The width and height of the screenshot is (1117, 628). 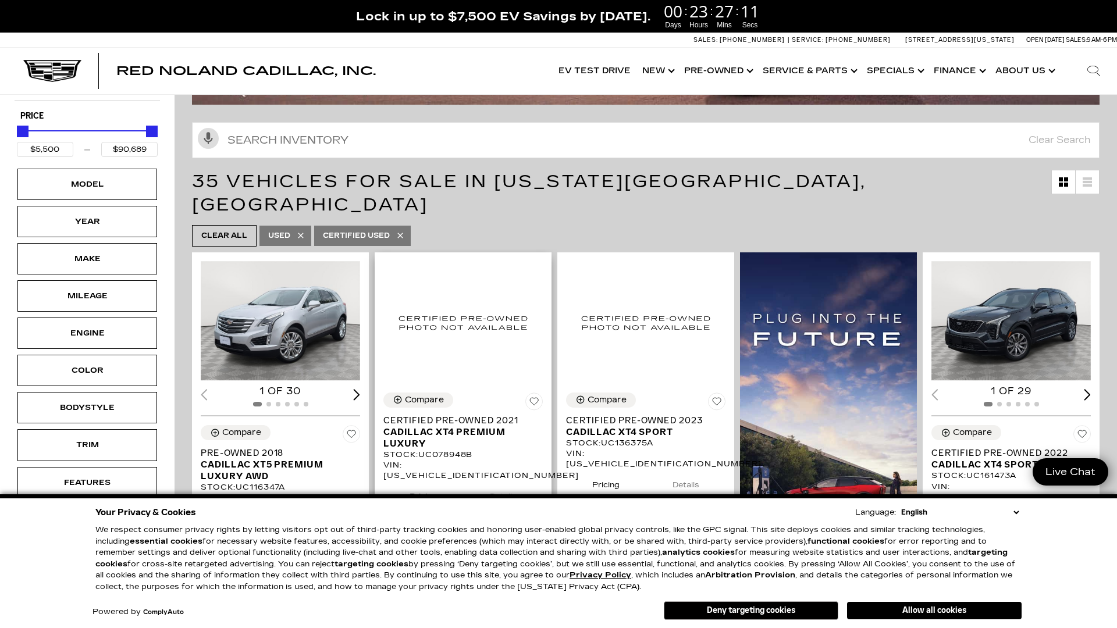 I want to click on span: Mins, so click(x=724, y=25).